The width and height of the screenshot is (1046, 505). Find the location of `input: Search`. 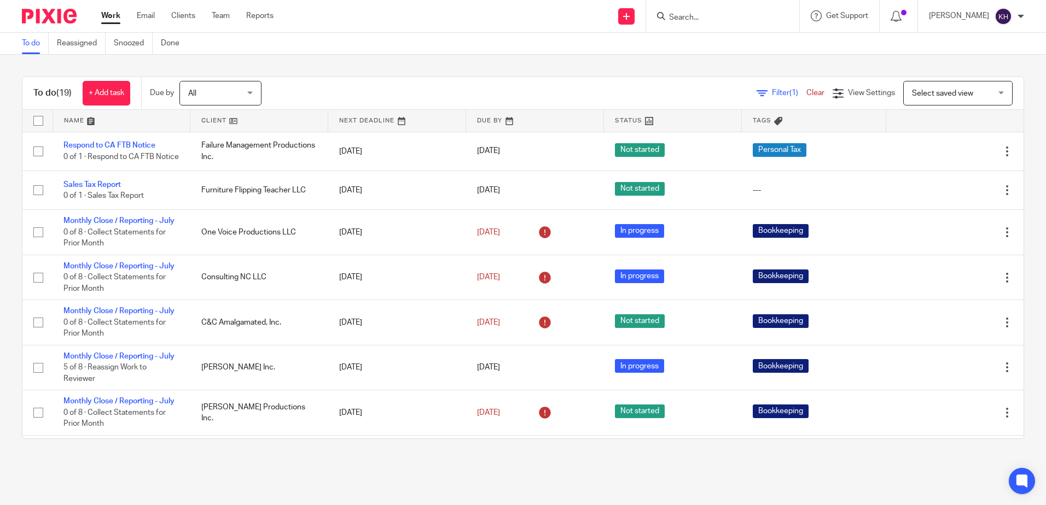

input: Search is located at coordinates (717, 18).